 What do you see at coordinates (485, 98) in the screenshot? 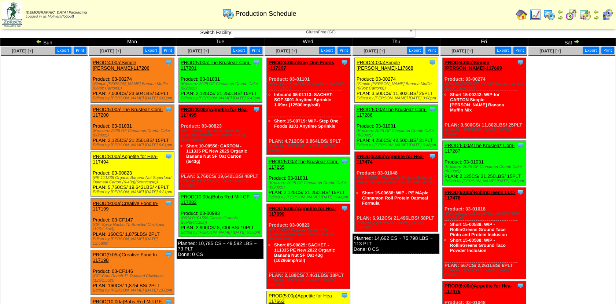
I see `div: Product: 03-00274 PLAN: 3,500CS / 11,802LBS / 25PLT` at bounding box center [485, 98].